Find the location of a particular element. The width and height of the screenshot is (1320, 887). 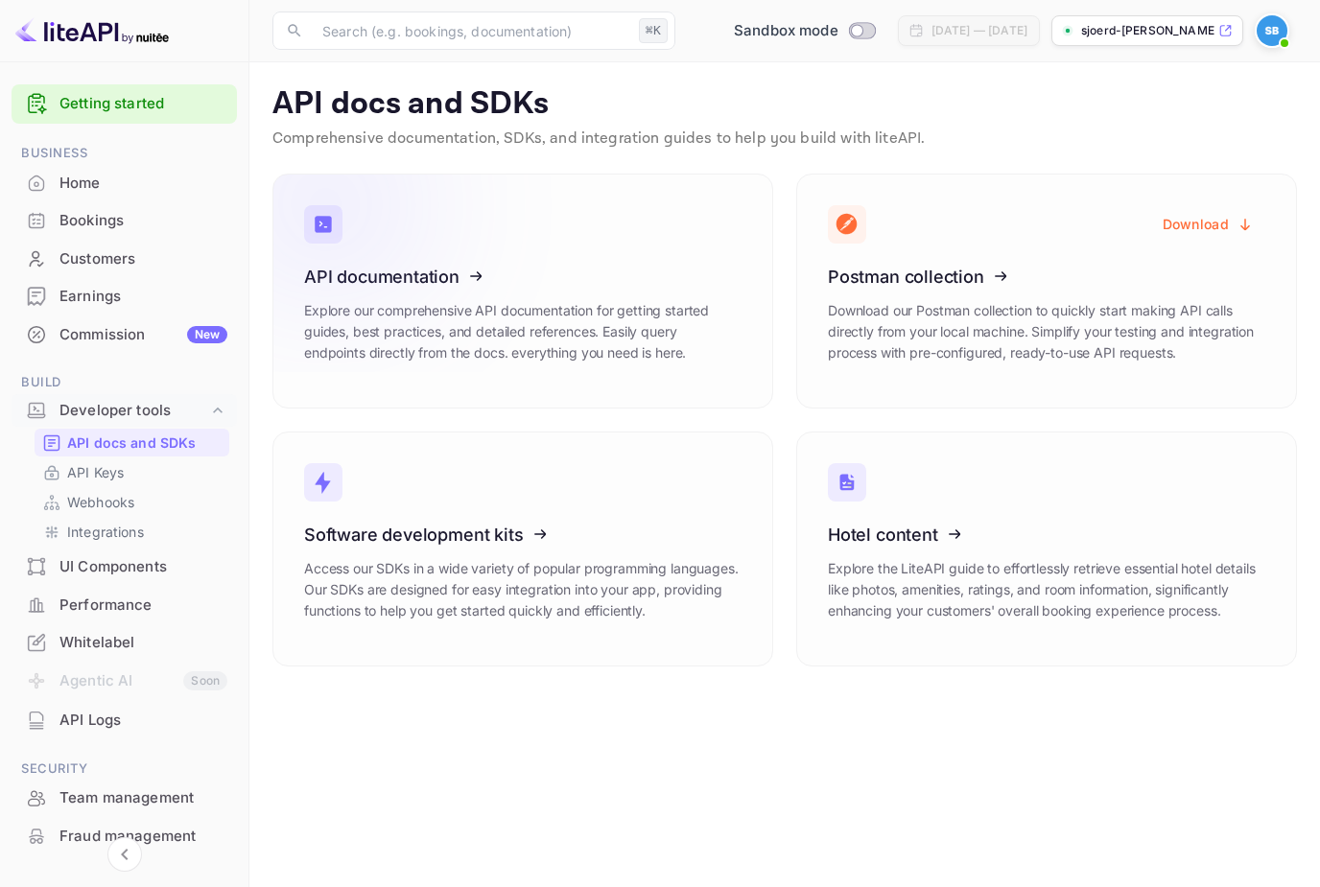

p: Integrations is located at coordinates (106, 532).